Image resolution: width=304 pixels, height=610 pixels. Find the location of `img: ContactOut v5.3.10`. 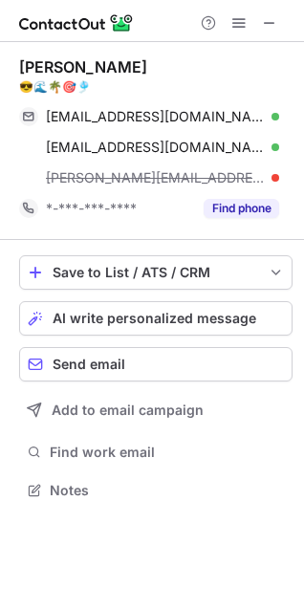

img: ContactOut v5.3.10 is located at coordinates (76, 23).